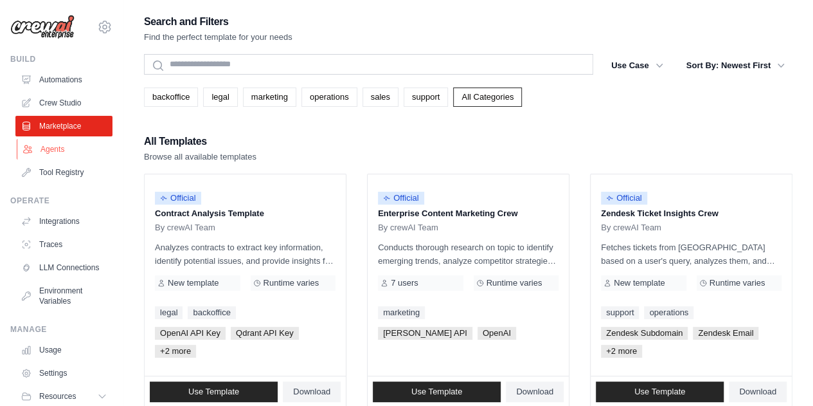  Describe the element at coordinates (42, 27) in the screenshot. I see `img: Logo` at that location.